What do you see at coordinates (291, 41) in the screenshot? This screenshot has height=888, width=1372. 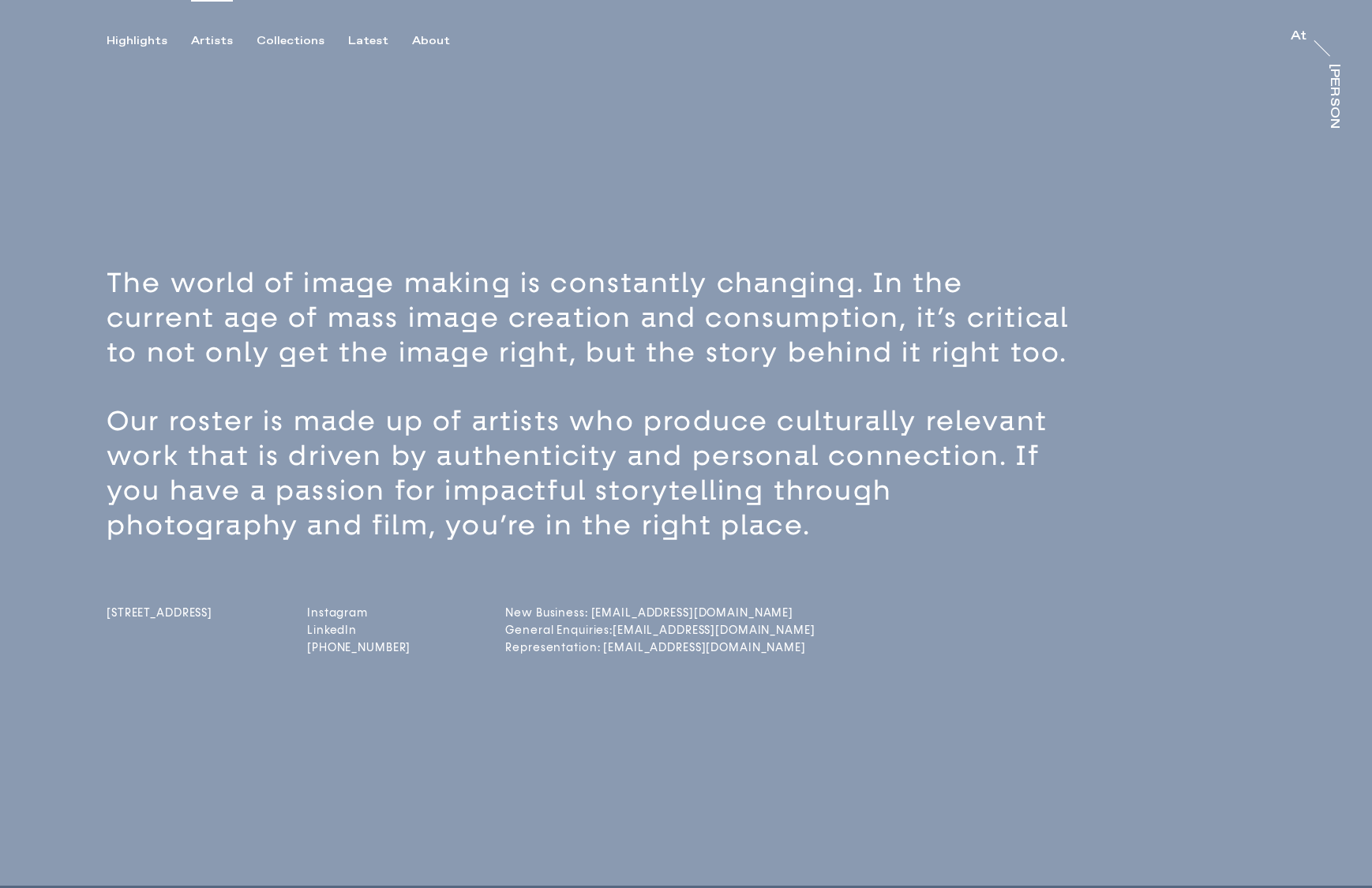 I see `div: Collections` at bounding box center [291, 41].